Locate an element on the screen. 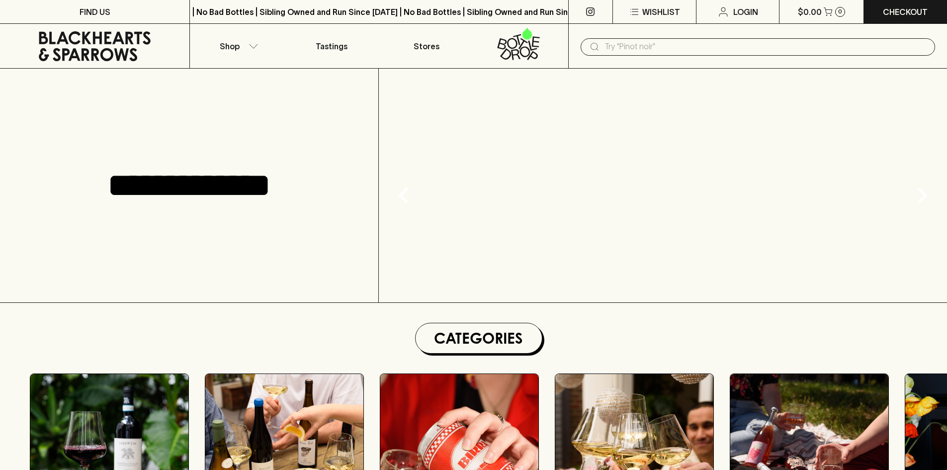 Image resolution: width=947 pixels, height=470 pixels. p: Stores is located at coordinates (426, 46).